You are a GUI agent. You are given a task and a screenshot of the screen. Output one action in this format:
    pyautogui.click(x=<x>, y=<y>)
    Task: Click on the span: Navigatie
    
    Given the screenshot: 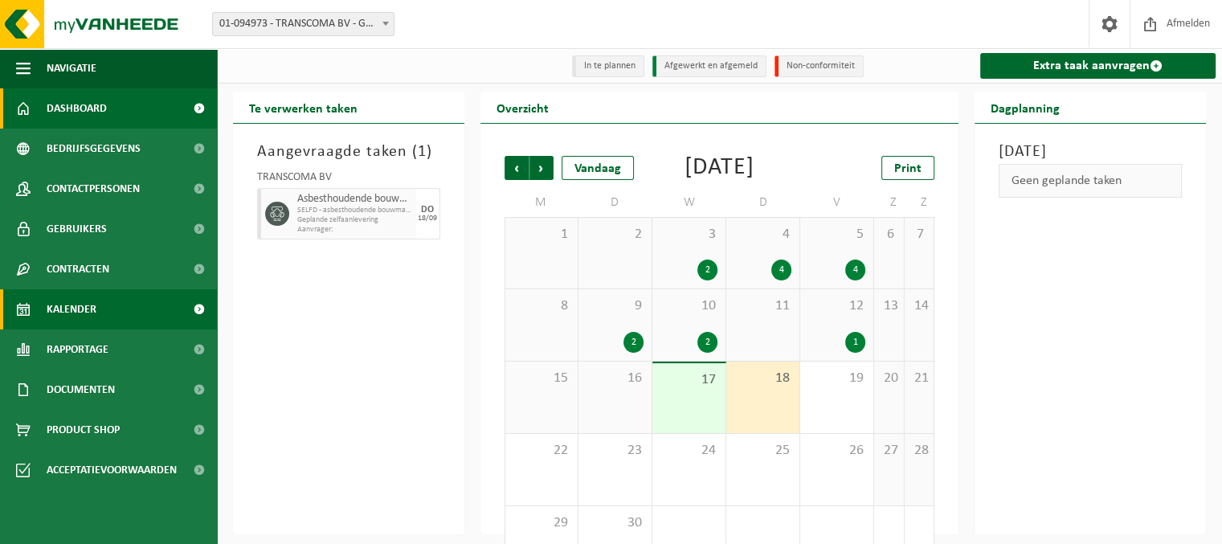 What is the action you would take?
    pyautogui.click(x=72, y=68)
    